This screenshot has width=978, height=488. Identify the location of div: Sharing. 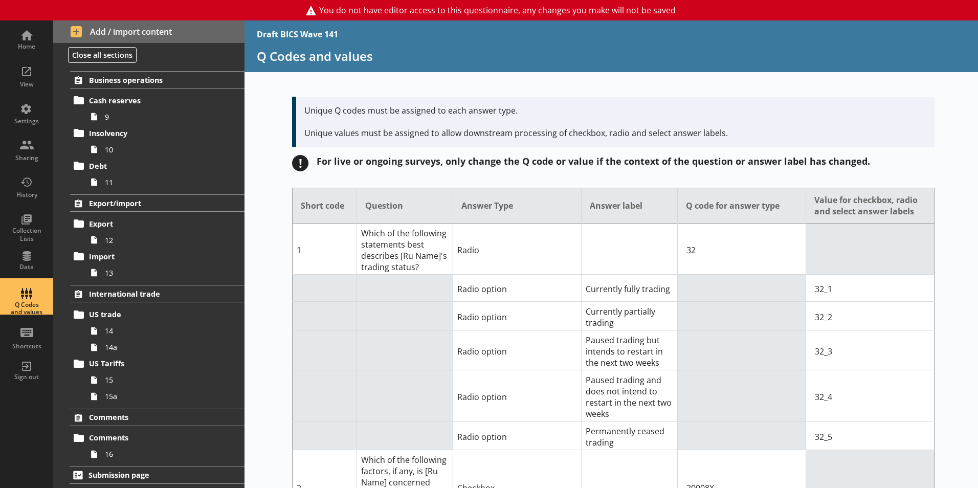
(27, 158).